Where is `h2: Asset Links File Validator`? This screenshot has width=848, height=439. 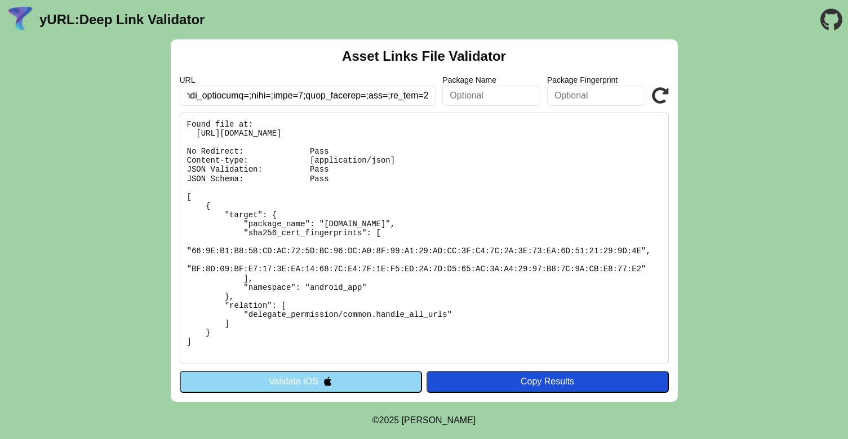
h2: Asset Links File Validator is located at coordinates (424, 56).